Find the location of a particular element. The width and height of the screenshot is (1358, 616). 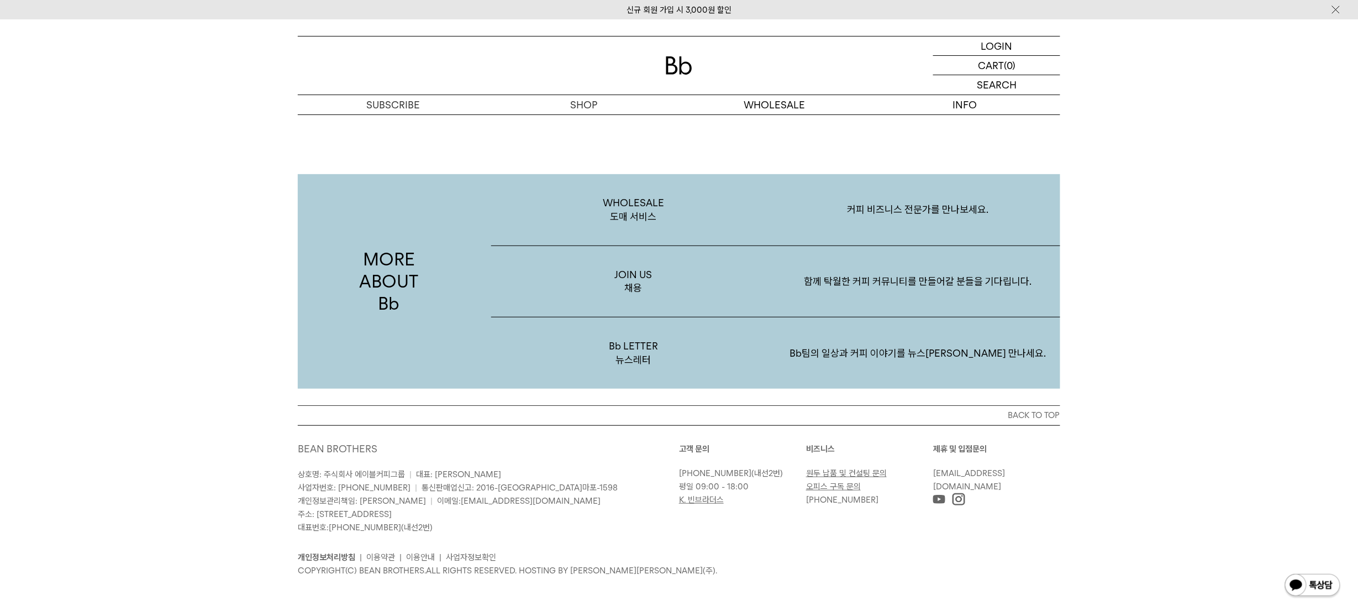

a: 오피스 구독 문의 is located at coordinates (833, 486).